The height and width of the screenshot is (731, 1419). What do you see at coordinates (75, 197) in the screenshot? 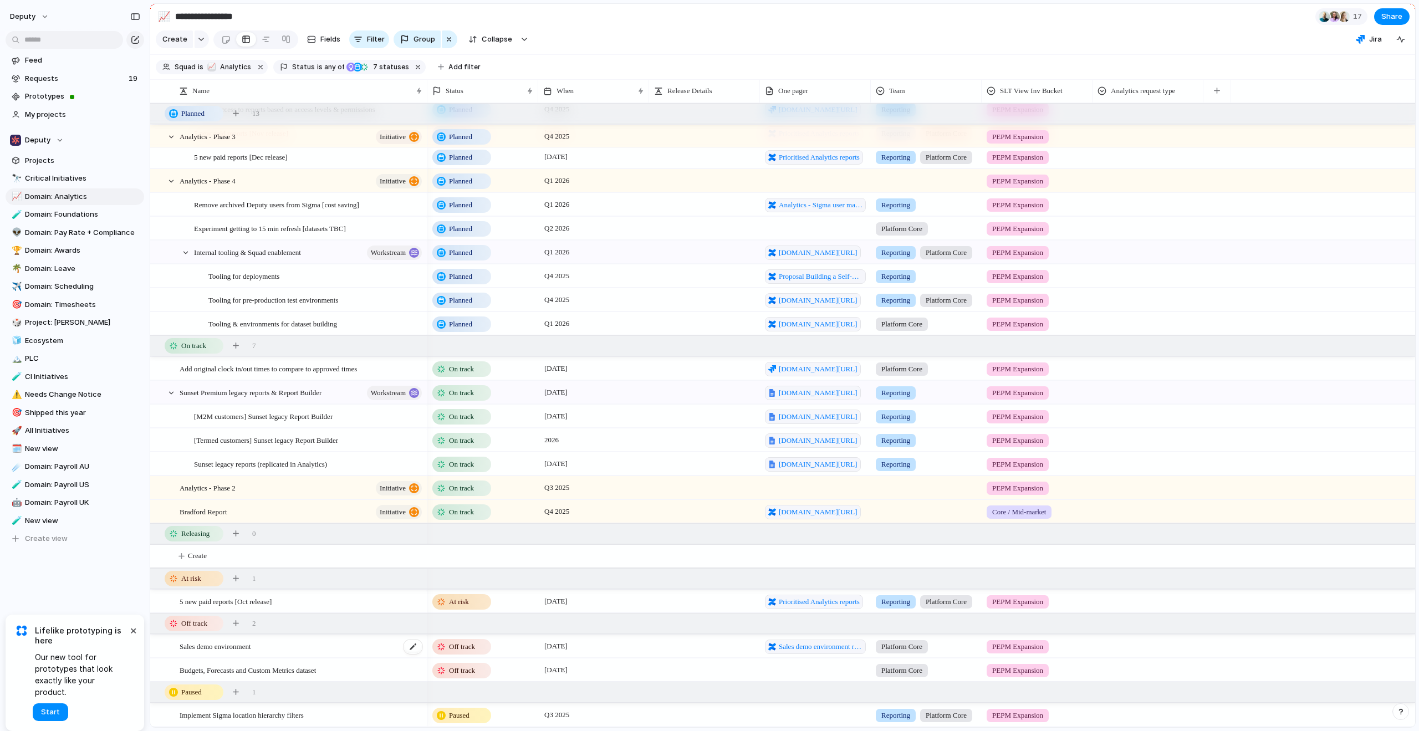
I see `div: 📈Domain: Analytics` at bounding box center [75, 197].